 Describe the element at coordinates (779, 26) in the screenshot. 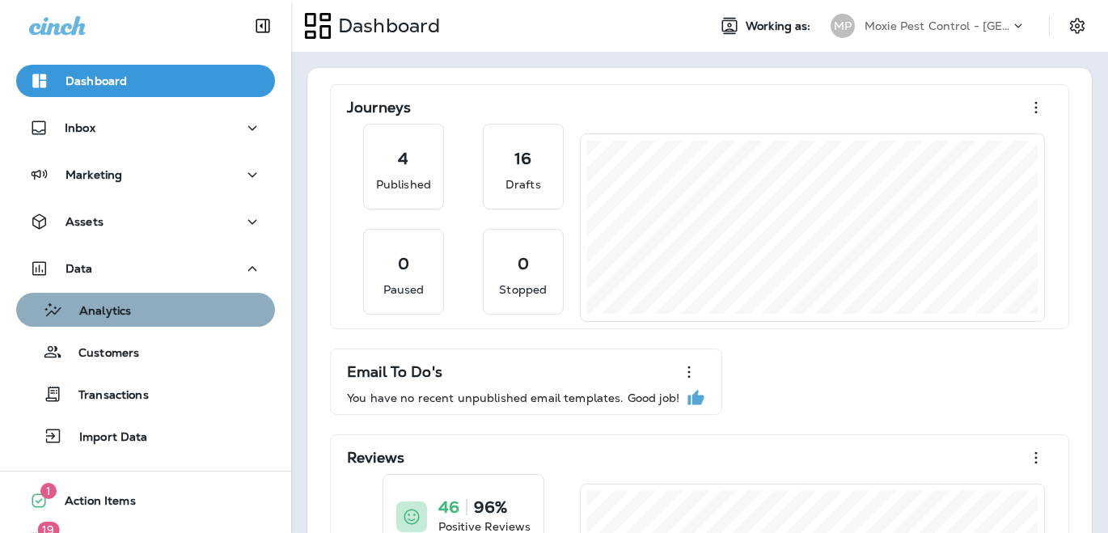

I see `span: Working as:` at that location.